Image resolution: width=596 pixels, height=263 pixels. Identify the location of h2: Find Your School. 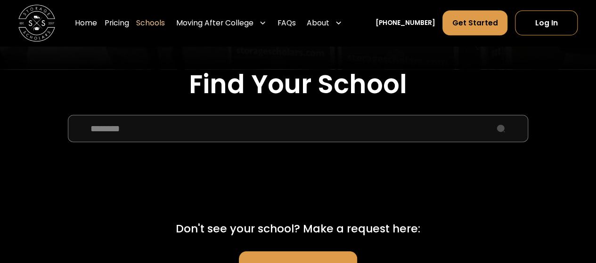
(298, 85).